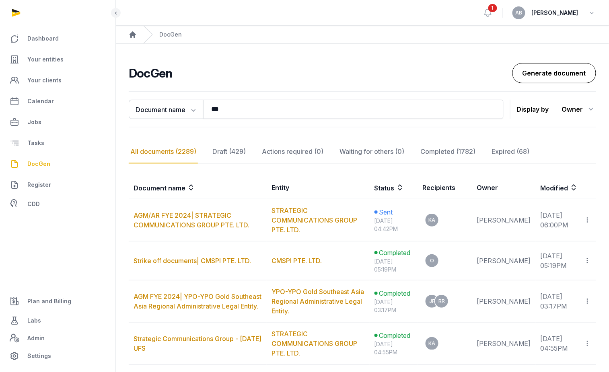  Describe the element at coordinates (296, 261) in the screenshot. I see `a: CMSPI PTE. LTD.` at that location.